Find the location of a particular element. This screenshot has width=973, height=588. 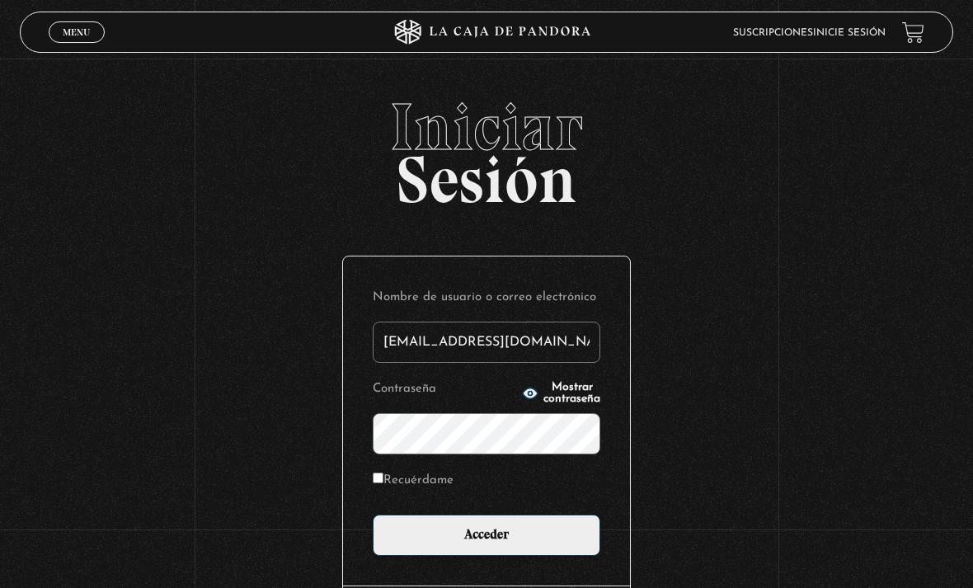

span: Cerrar is located at coordinates (77, 47).